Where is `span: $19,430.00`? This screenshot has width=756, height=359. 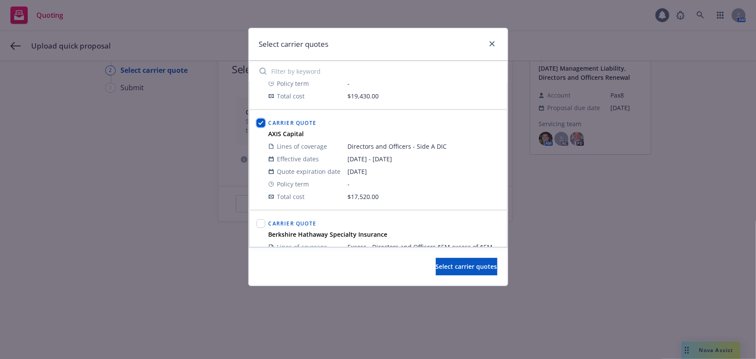
span: $19,430.00 is located at coordinates (363, 96).